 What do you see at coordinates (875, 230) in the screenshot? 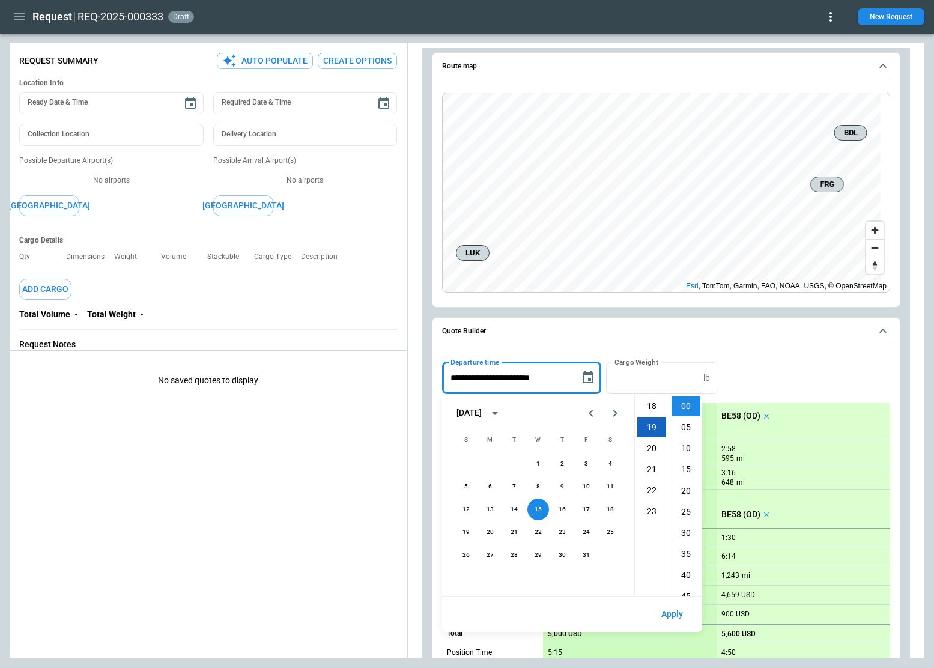
I see `button: Zoom in` at bounding box center [875, 230].